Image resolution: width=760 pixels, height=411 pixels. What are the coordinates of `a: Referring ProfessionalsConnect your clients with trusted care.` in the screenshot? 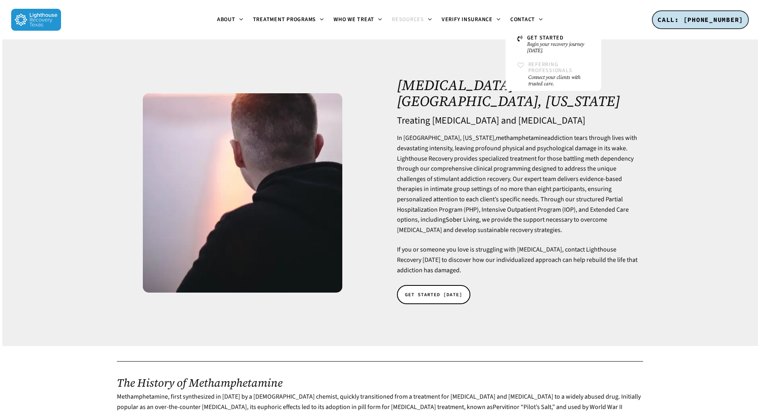 It's located at (553, 74).